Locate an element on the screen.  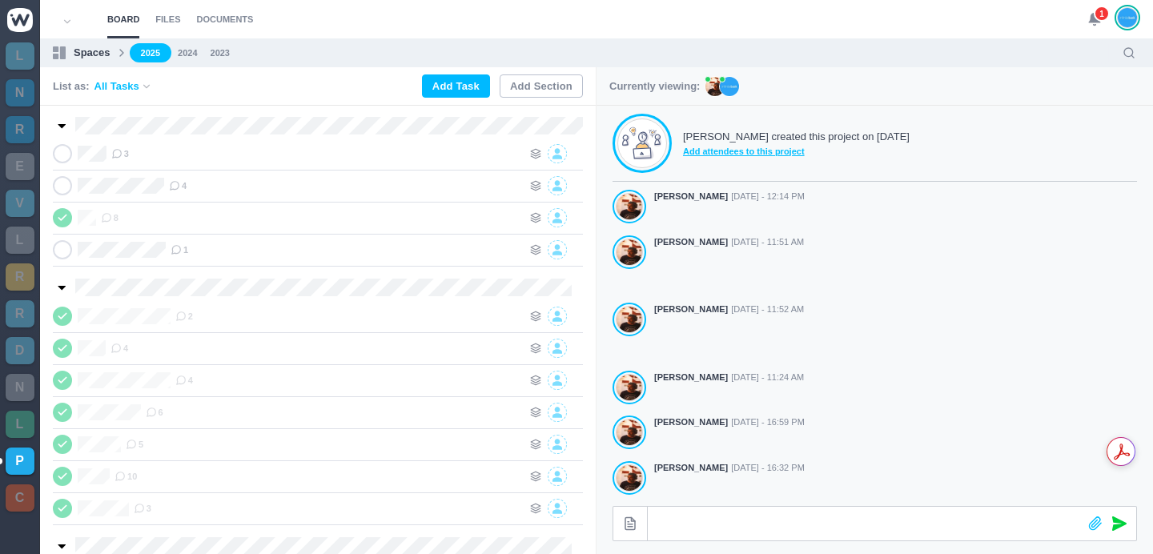
button: Add Section is located at coordinates (541, 86).